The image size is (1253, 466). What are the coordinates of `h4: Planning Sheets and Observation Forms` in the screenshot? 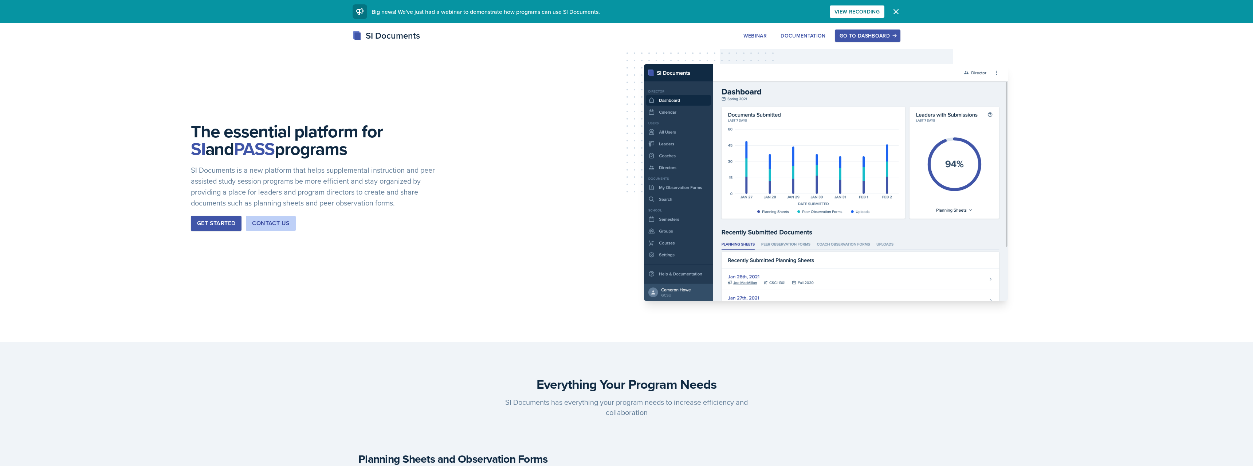 It's located at (490, 459).